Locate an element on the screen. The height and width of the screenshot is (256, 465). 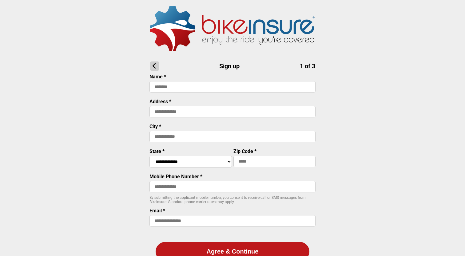
span: 1 of 3 is located at coordinates (308, 66).